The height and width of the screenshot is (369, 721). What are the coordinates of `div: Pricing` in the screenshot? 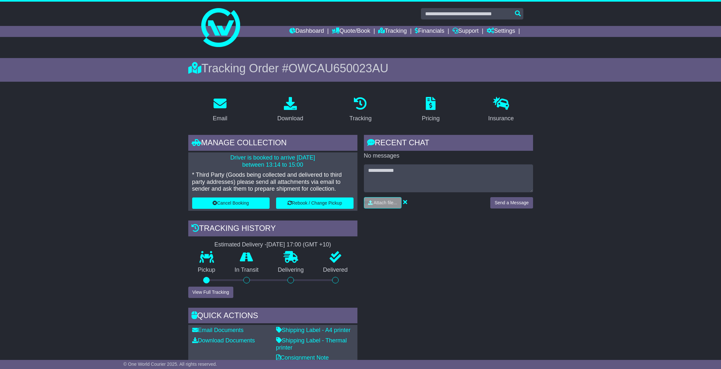 It's located at (430, 118).